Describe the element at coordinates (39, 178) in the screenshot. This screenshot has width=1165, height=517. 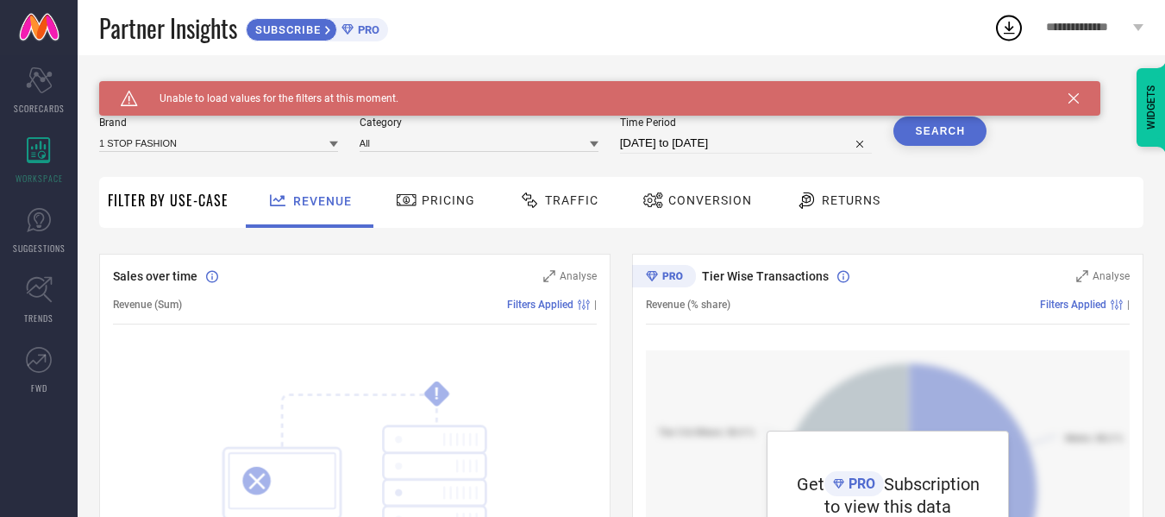
I see `span: WORKSPACE` at that location.